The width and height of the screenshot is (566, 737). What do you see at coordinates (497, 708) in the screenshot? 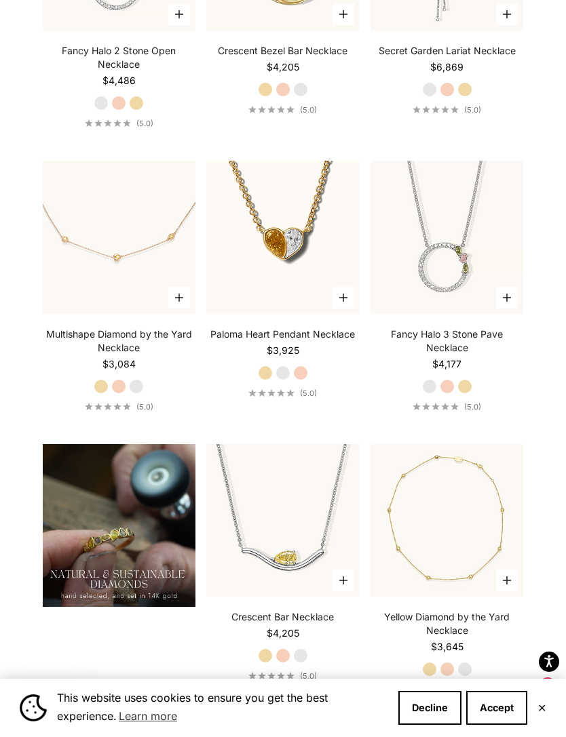
I see `button: Accept` at bounding box center [497, 708].